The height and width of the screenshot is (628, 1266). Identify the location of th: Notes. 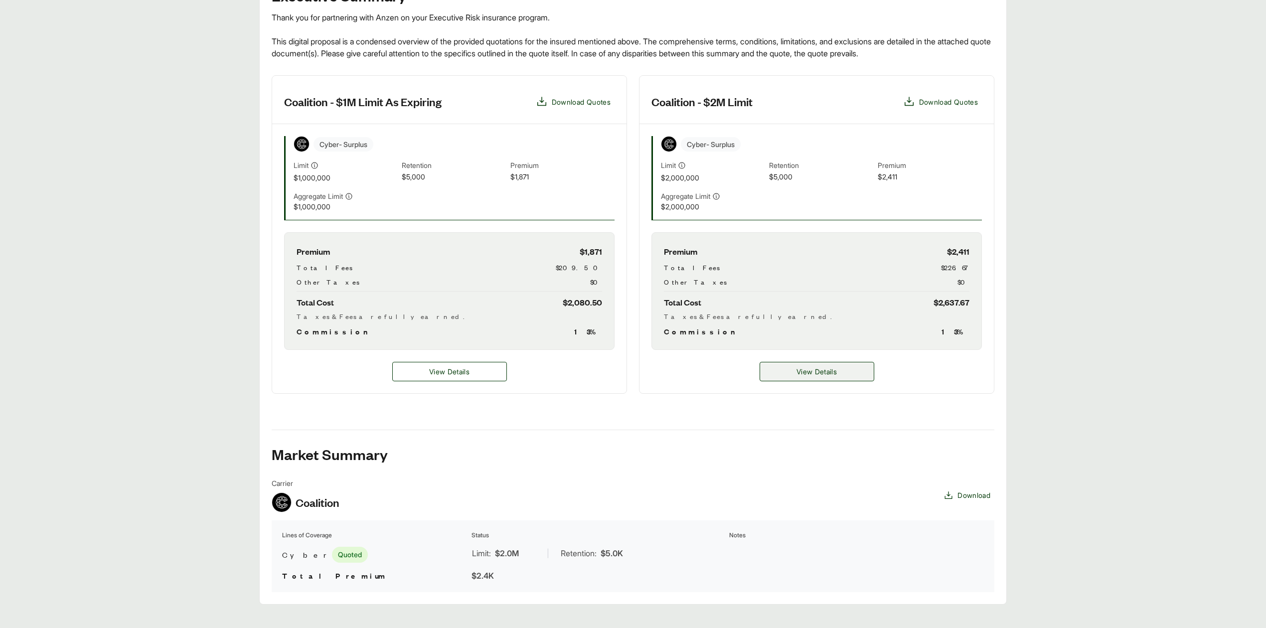
(856, 535).